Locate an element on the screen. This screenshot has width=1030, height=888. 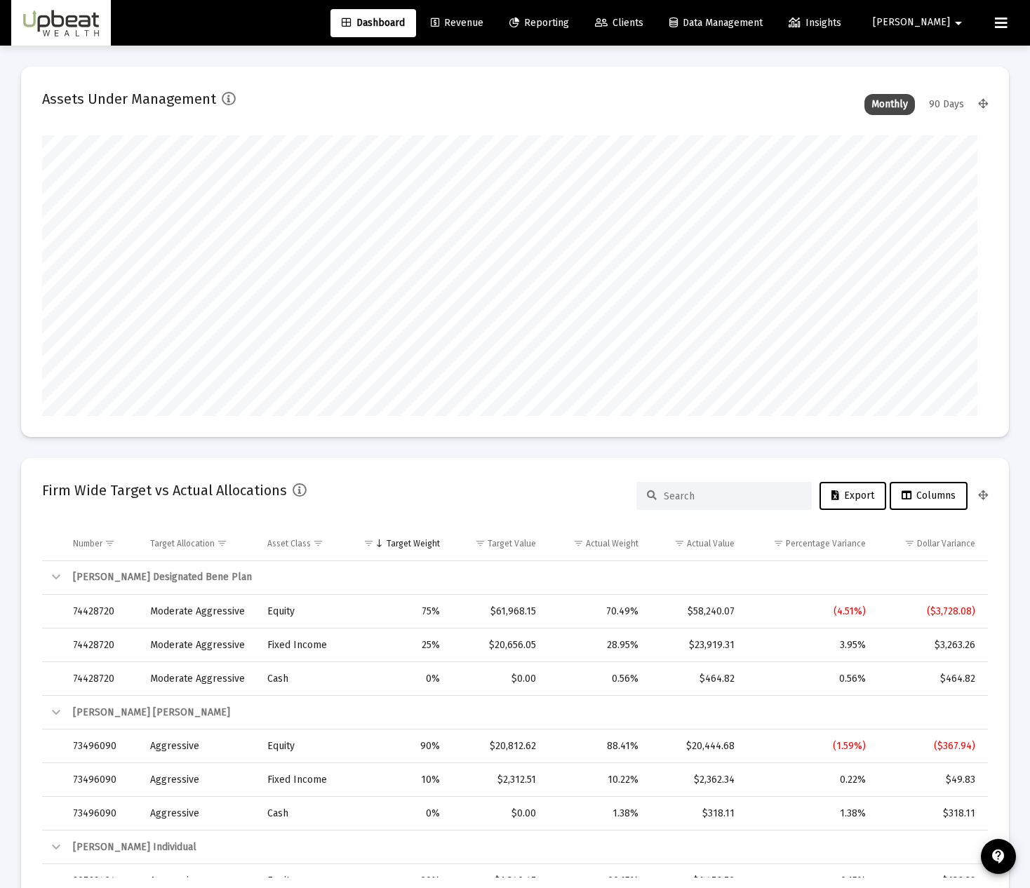
span: Show filter options for column 'Asset Class' is located at coordinates (318, 543).